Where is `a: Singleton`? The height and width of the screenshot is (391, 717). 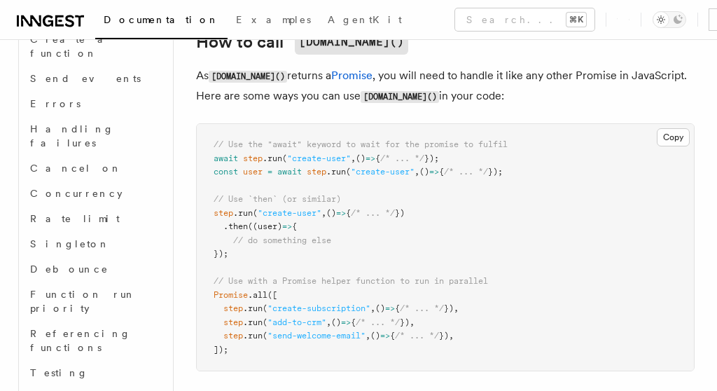
a: Singleton is located at coordinates (95, 244).